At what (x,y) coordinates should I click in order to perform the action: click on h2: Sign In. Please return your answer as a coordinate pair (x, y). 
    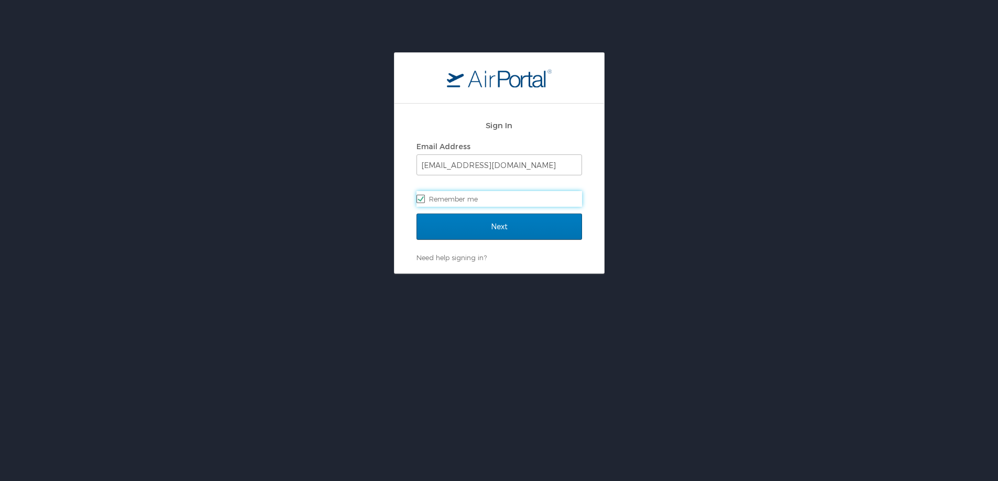
    Looking at the image, I should click on (499, 125).